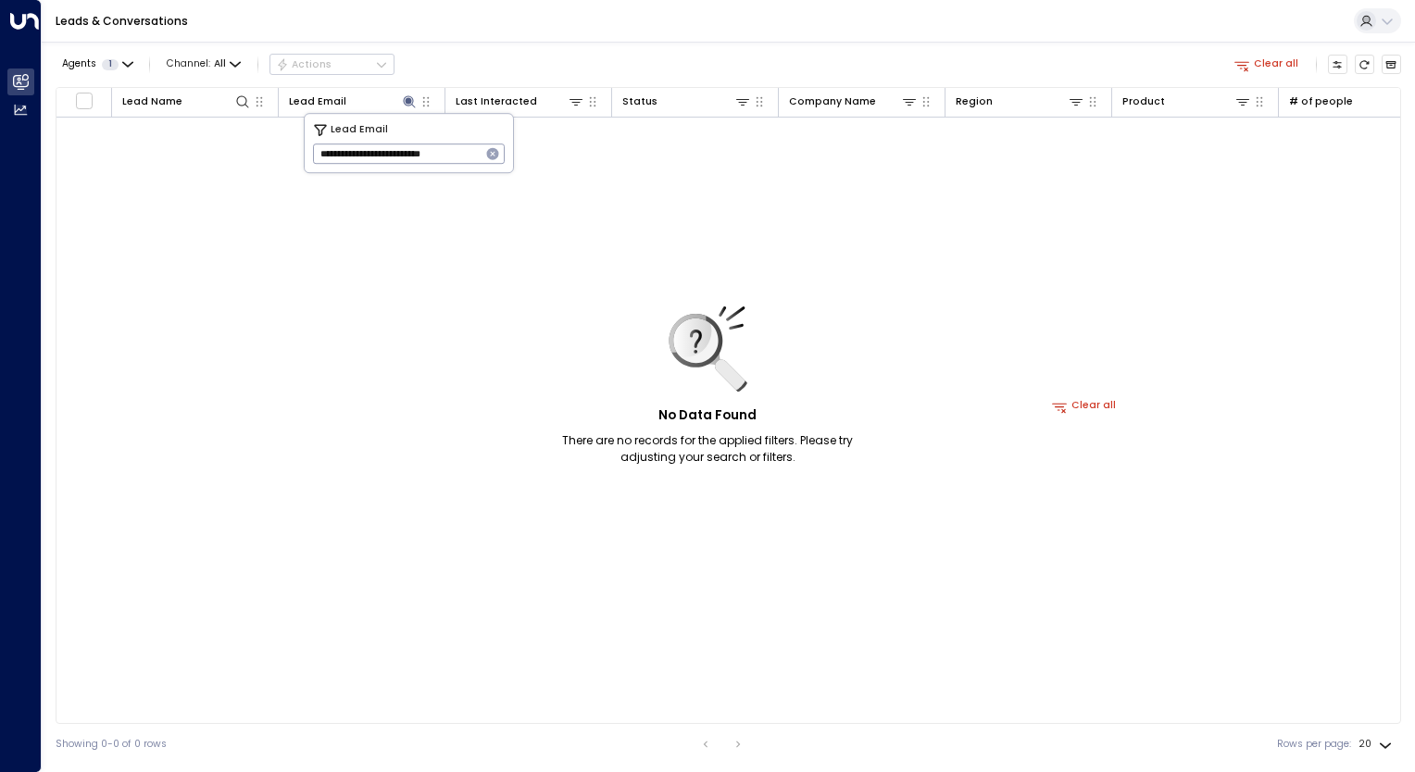 The image size is (1415, 772). I want to click on button: Actions, so click(332, 65).